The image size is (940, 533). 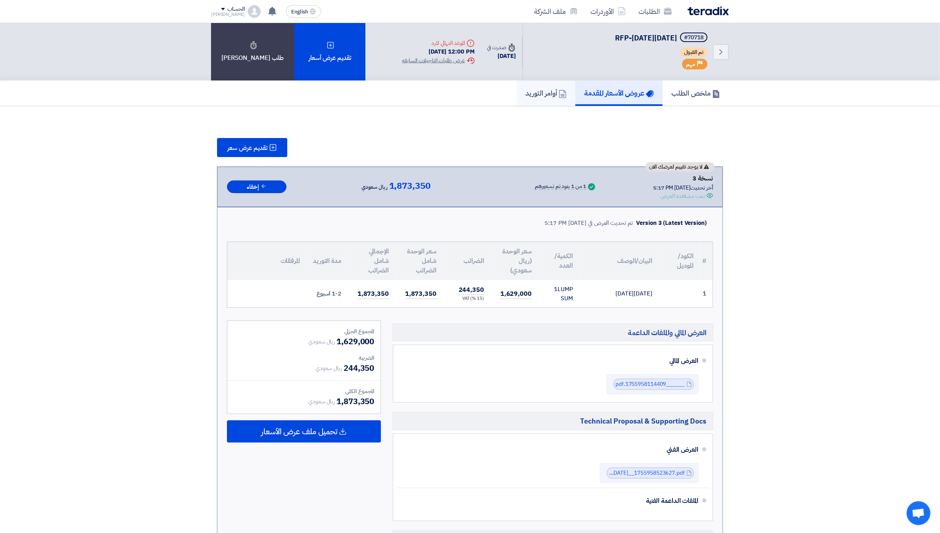 I want to click on td: 1-2 اسبوع, so click(x=327, y=294).